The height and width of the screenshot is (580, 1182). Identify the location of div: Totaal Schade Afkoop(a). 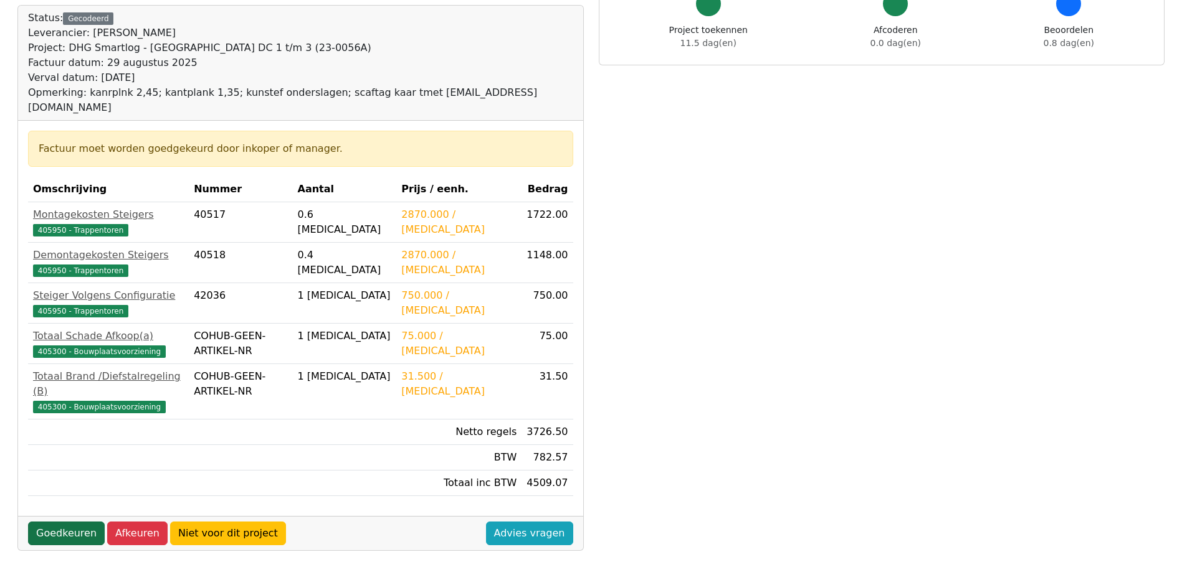
(108, 336).